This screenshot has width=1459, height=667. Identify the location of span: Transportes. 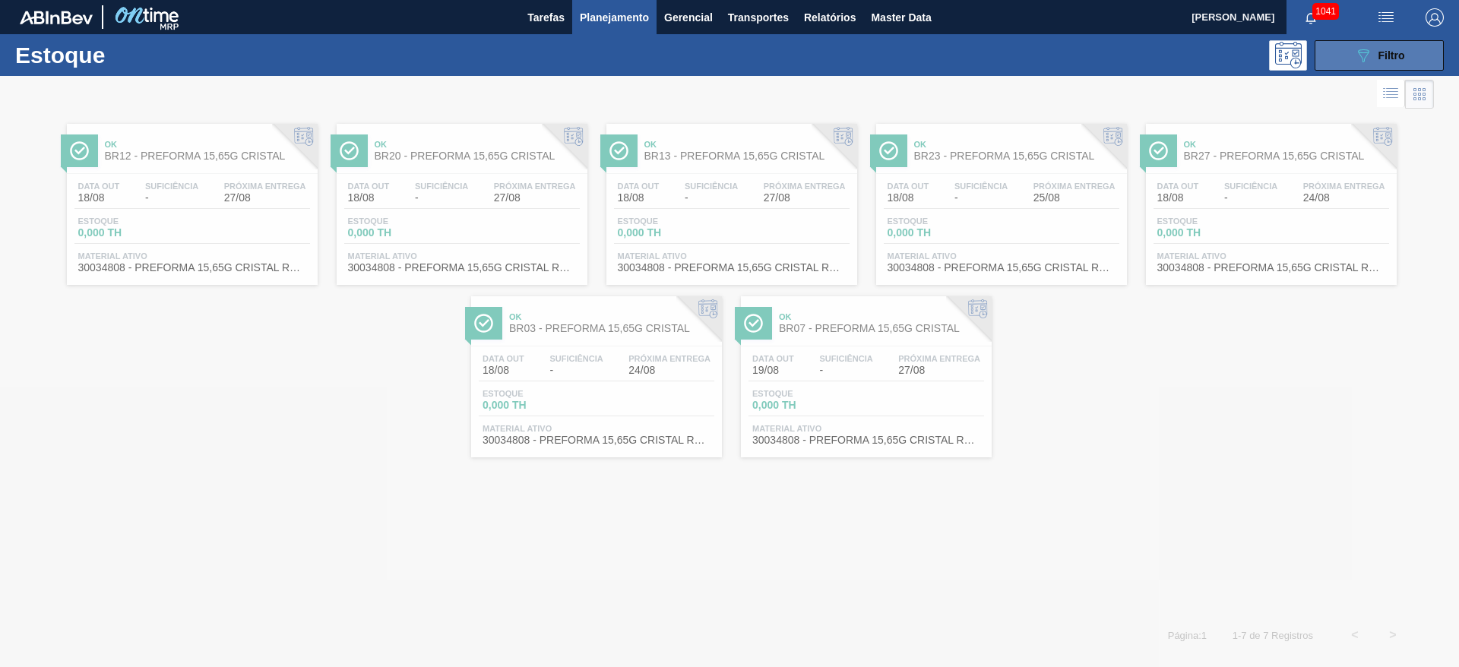
(758, 17).